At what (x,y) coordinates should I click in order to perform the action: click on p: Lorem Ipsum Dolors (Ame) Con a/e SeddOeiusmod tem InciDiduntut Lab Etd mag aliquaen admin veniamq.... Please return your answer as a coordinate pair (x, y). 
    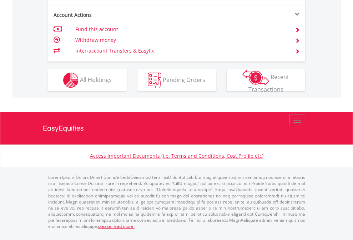
    Looking at the image, I should click on (177, 202).